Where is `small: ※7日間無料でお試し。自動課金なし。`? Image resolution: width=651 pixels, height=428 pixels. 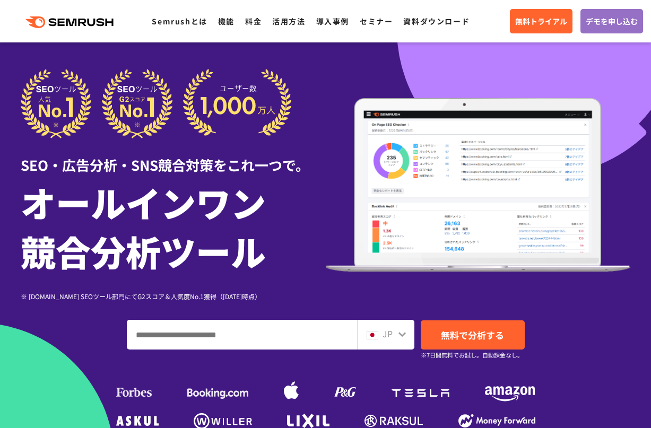 small: ※7日間無料でお試し。自動課金なし。 is located at coordinates (472, 355).